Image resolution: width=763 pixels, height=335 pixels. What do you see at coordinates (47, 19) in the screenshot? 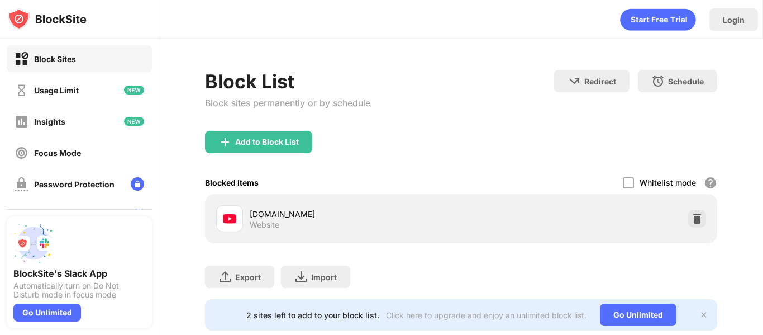
I see `img: logo-blocksite.svg` at bounding box center [47, 19].